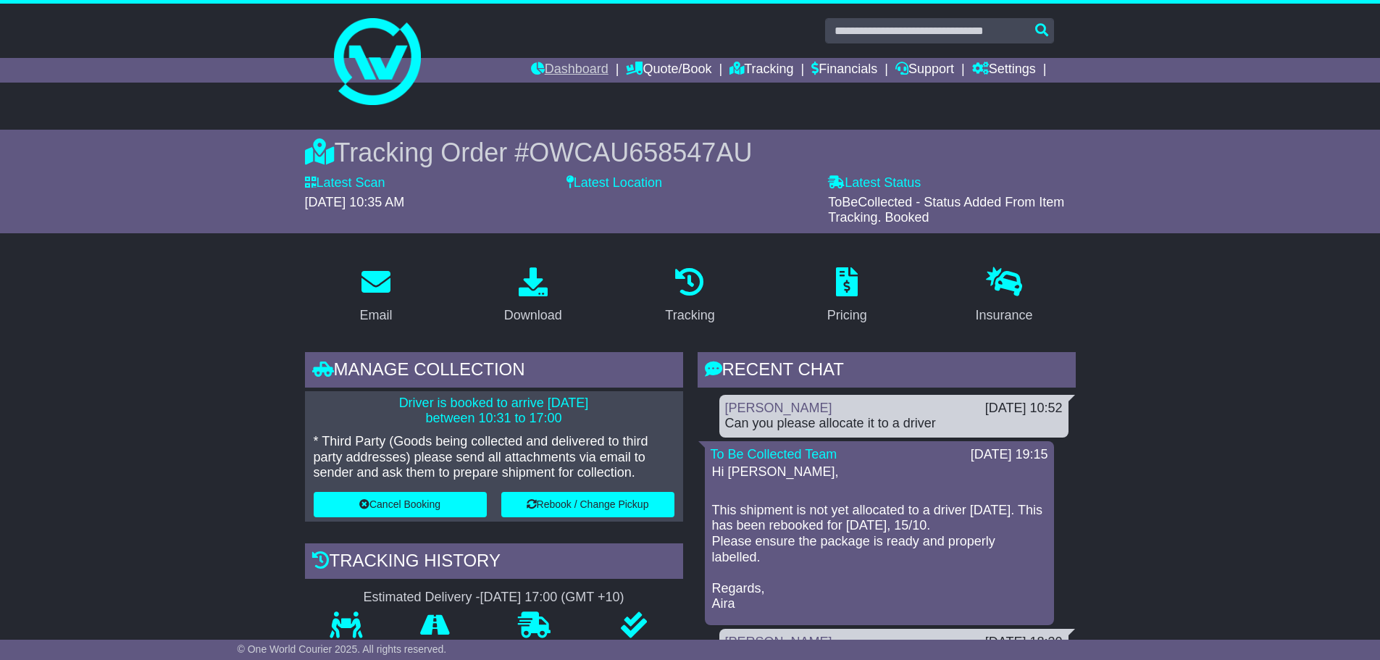 This screenshot has height=660, width=1380. I want to click on a: Pricing, so click(847, 296).